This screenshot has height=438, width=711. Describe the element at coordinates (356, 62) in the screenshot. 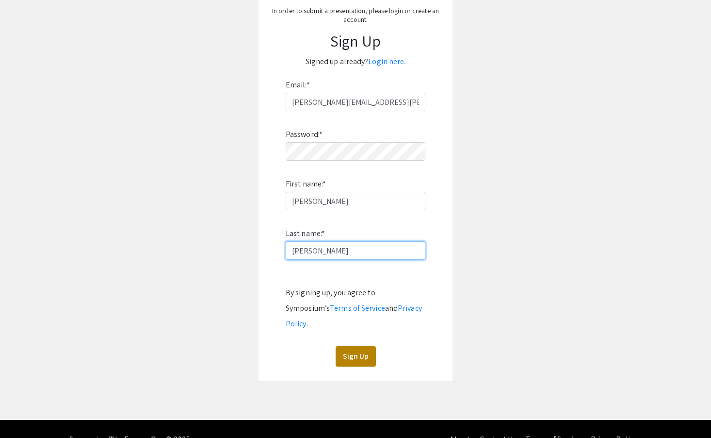

I see `p: Signed up already?` at that location.